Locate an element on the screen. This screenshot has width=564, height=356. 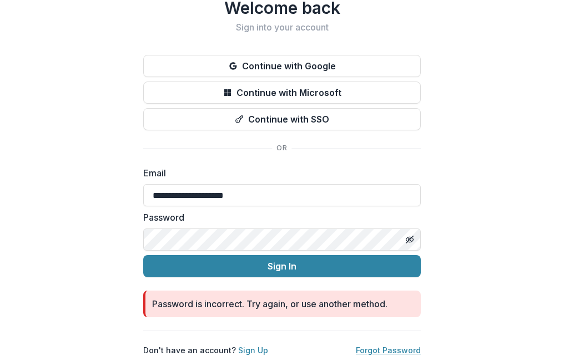
a: Sign Up is located at coordinates (253, 350).